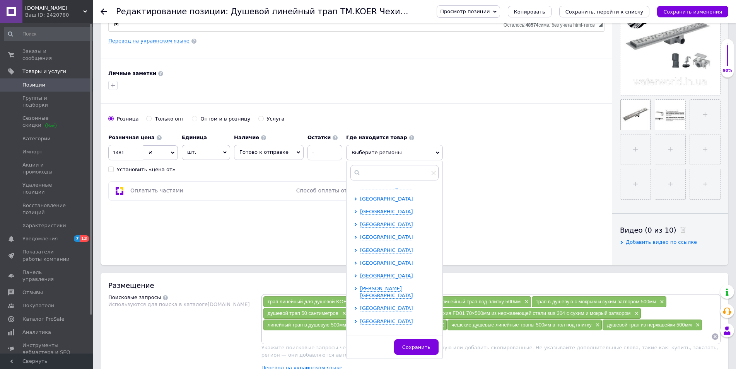 The image size is (736, 369). I want to click on b: Розничная цена, so click(131, 137).